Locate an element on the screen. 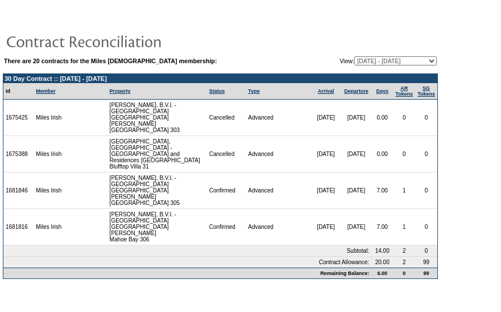 This screenshot has width=501, height=312. a: SGTokens is located at coordinates (426, 91).